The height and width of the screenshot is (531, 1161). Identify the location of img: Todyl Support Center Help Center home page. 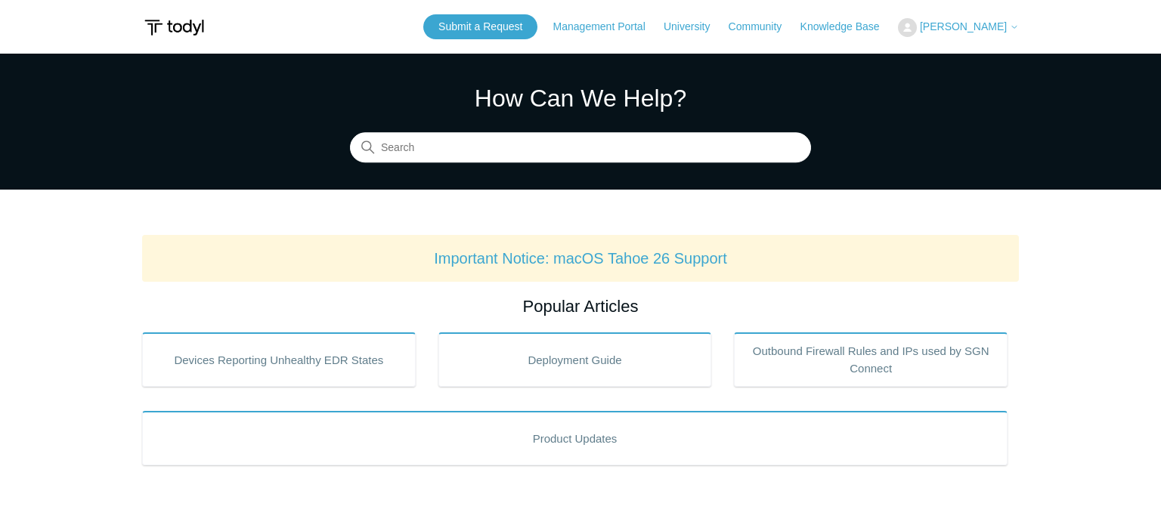
(174, 27).